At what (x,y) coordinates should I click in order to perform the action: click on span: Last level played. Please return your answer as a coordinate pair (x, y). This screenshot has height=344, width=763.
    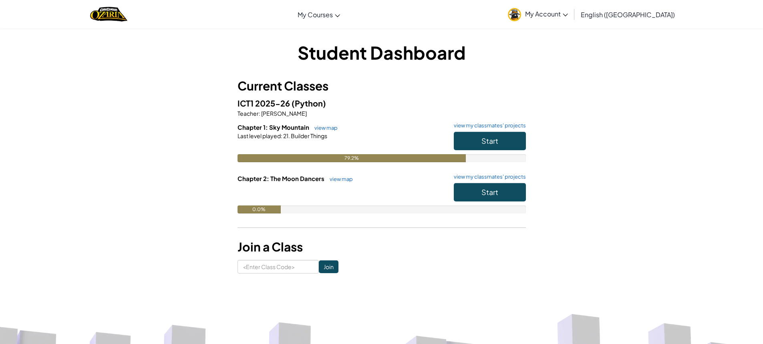
    Looking at the image, I should click on (259, 136).